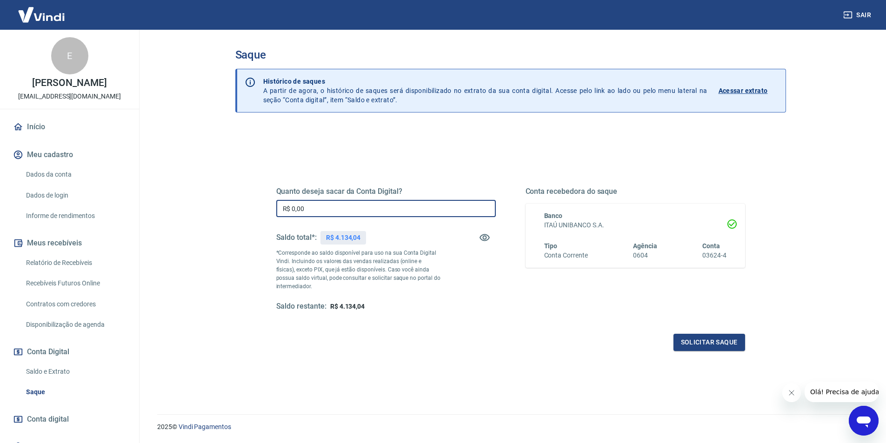 Image resolution: width=886 pixels, height=443 pixels. What do you see at coordinates (70, 56) in the screenshot?
I see `div: E` at bounding box center [70, 56].